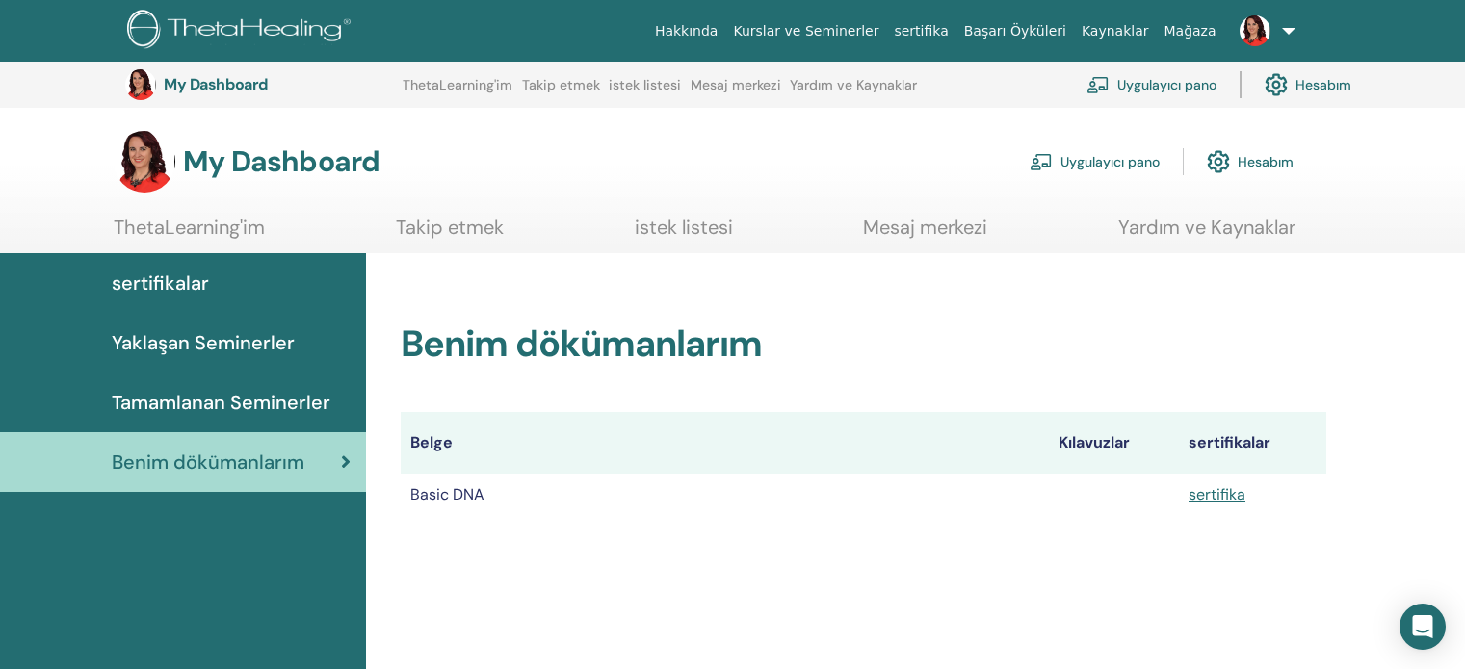 This screenshot has width=1465, height=669. What do you see at coordinates (221, 403) in the screenshot?
I see `span: Tamamlanan Seminerler` at bounding box center [221, 403].